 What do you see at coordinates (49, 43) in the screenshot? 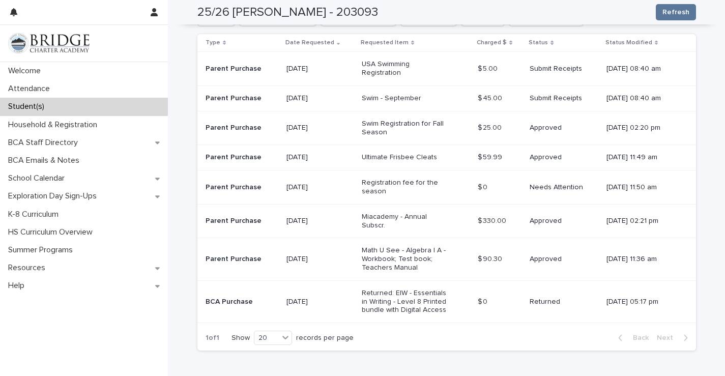
I see `img: V1C1m3IdTEidaUdm9Hs0` at bounding box center [49, 43].